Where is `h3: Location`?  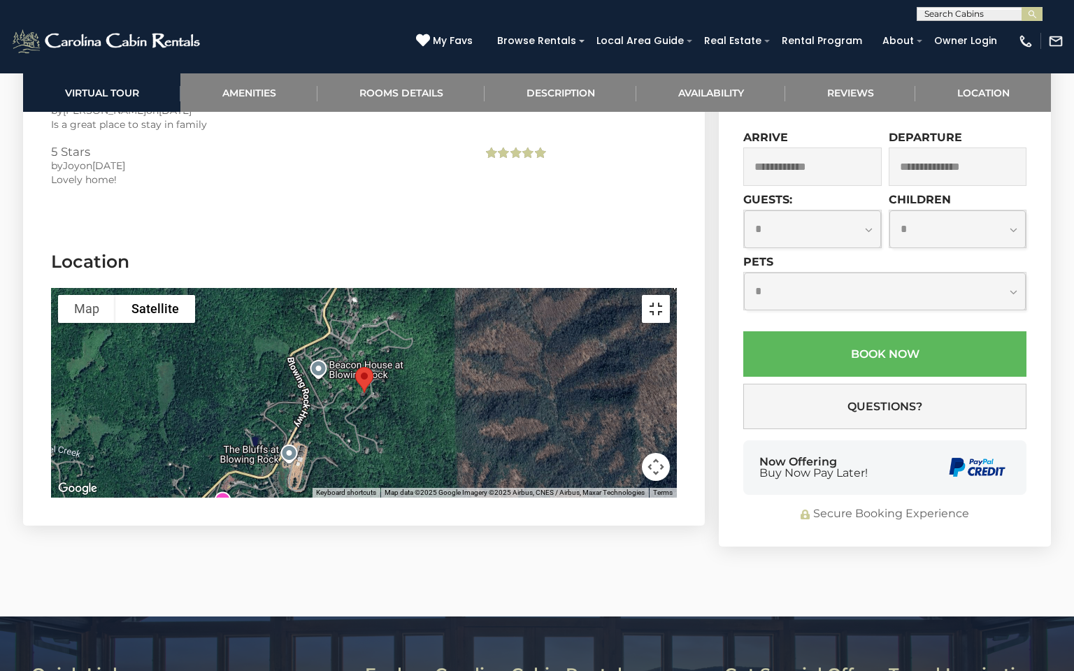
h3: Location is located at coordinates (364, 261).